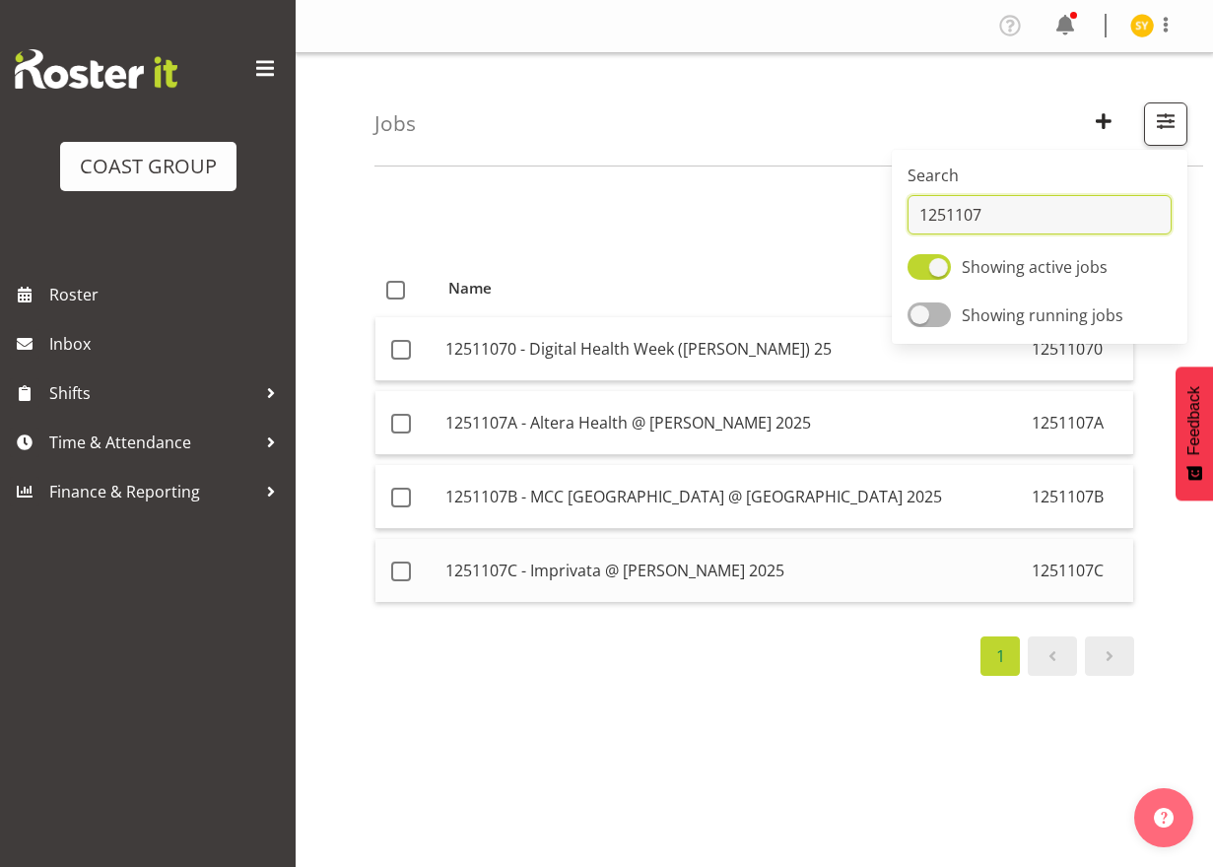 The width and height of the screenshot is (1213, 867). I want to click on td: 1251107B, so click(1078, 496).